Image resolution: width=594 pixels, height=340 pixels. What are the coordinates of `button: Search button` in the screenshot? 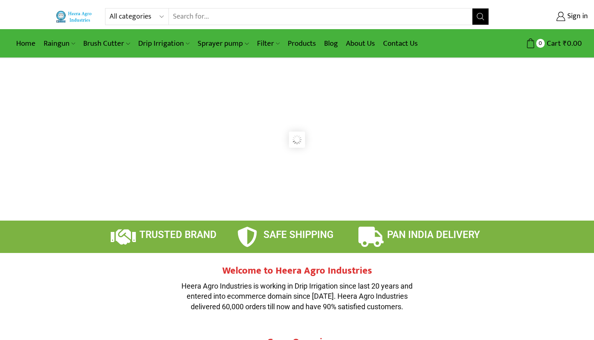 It's located at (481, 17).